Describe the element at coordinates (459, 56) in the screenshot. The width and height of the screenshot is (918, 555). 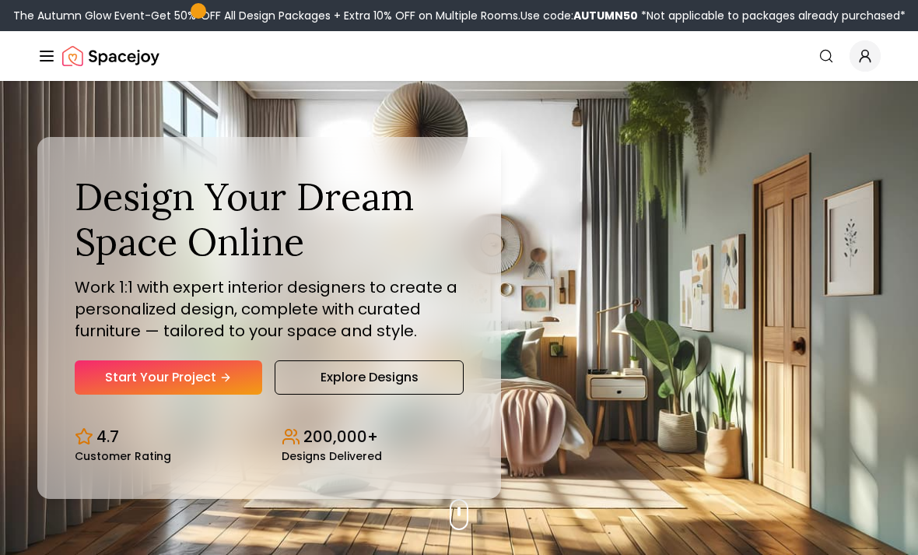
I see `nav: Global` at that location.